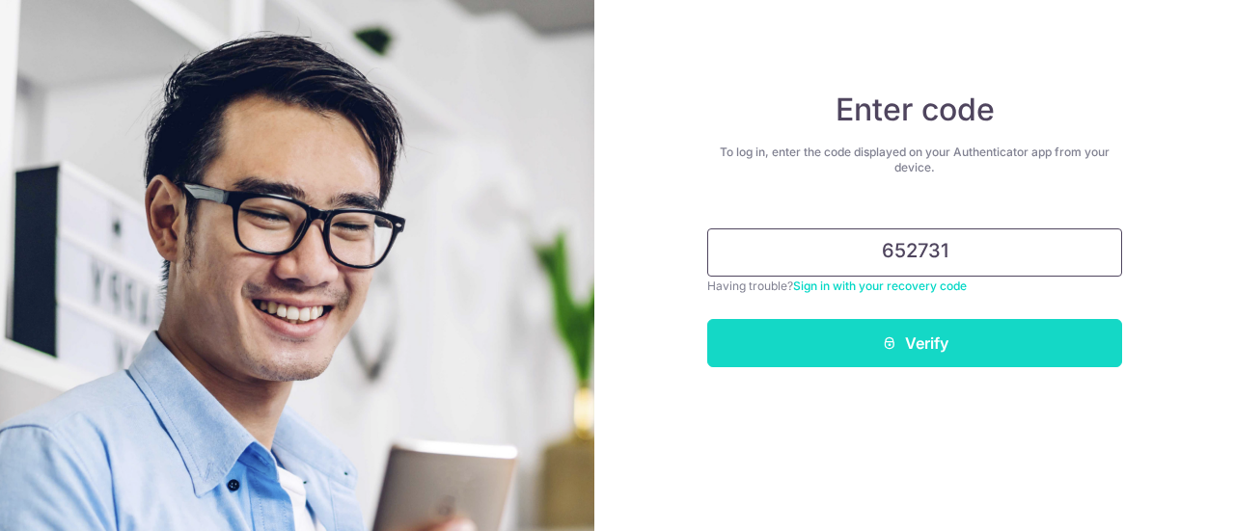 The image size is (1235, 531). What do you see at coordinates (880, 286) in the screenshot?
I see `a: Sign in with your recovery code` at bounding box center [880, 286].